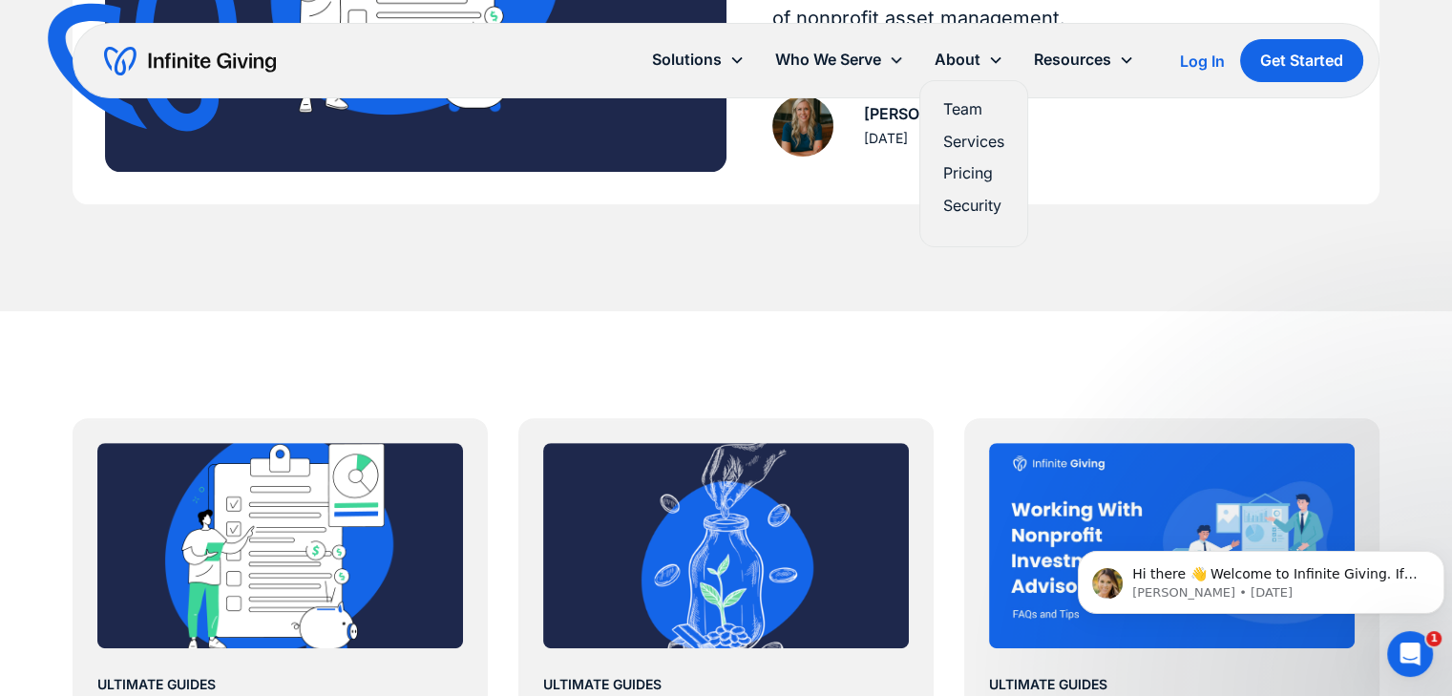 The height and width of the screenshot is (696, 1452). I want to click on p: Message from Kasey, sent 5w ago, so click(206, 82).